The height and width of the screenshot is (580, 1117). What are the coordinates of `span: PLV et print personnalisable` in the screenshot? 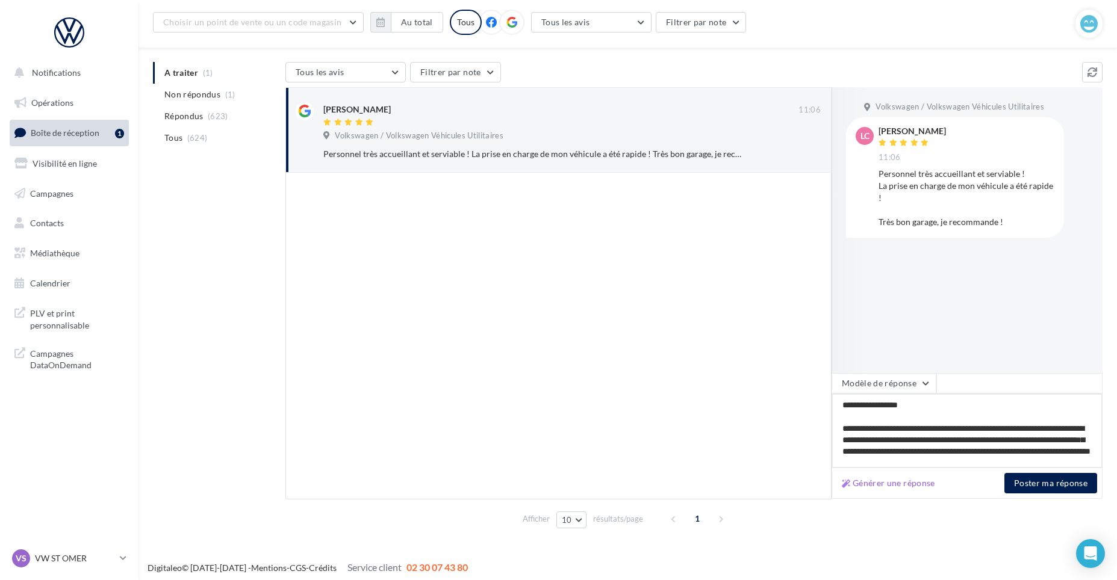 It's located at (77, 318).